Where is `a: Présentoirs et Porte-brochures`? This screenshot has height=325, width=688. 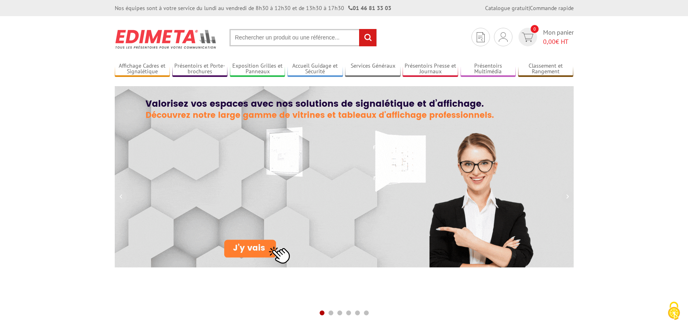
a: Présentoirs et Porte-brochures is located at coordinates (200, 69).